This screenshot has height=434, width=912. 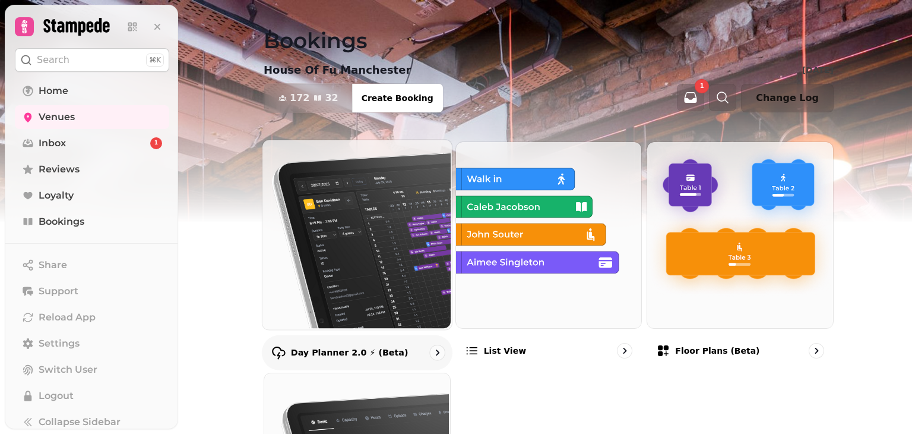 What do you see at coordinates (61, 222) in the screenshot?
I see `span: Bookings` at bounding box center [61, 222].